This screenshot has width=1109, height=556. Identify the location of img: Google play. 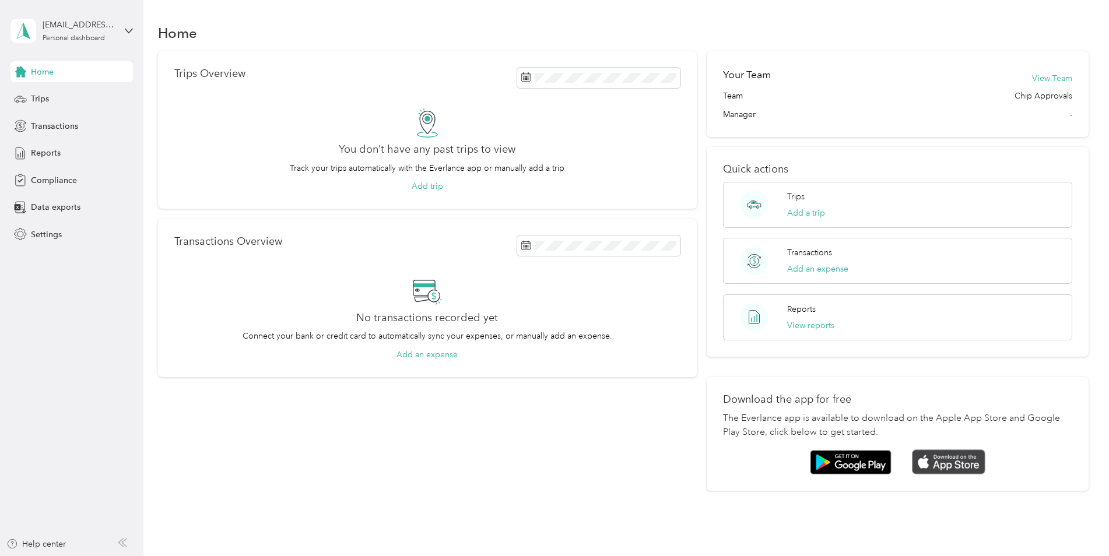
(851, 462).